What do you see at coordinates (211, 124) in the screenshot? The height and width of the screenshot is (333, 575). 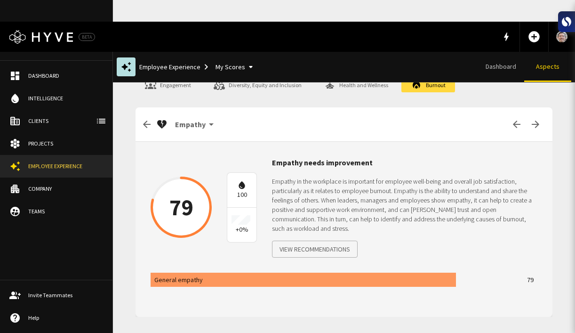 I see `span: arrow_drop_down` at bounding box center [211, 124].